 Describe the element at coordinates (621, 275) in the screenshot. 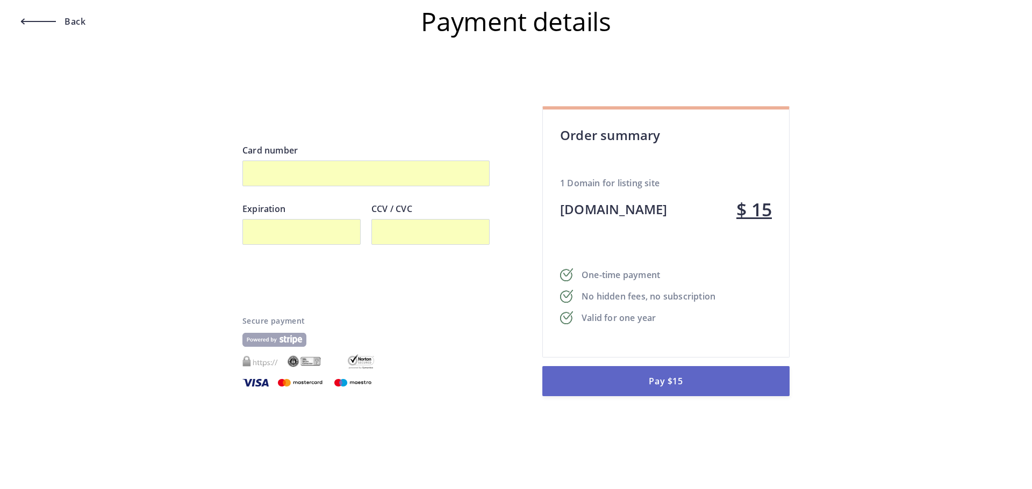

I see `p: One-time payment` at that location.